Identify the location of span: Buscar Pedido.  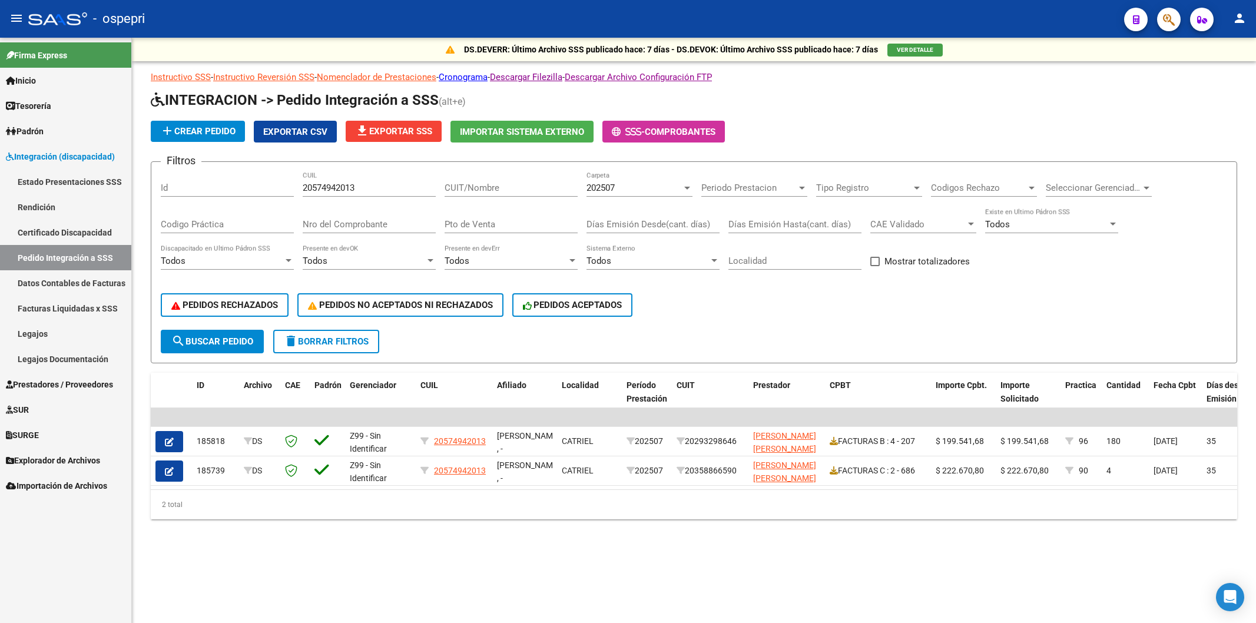
(212, 342).